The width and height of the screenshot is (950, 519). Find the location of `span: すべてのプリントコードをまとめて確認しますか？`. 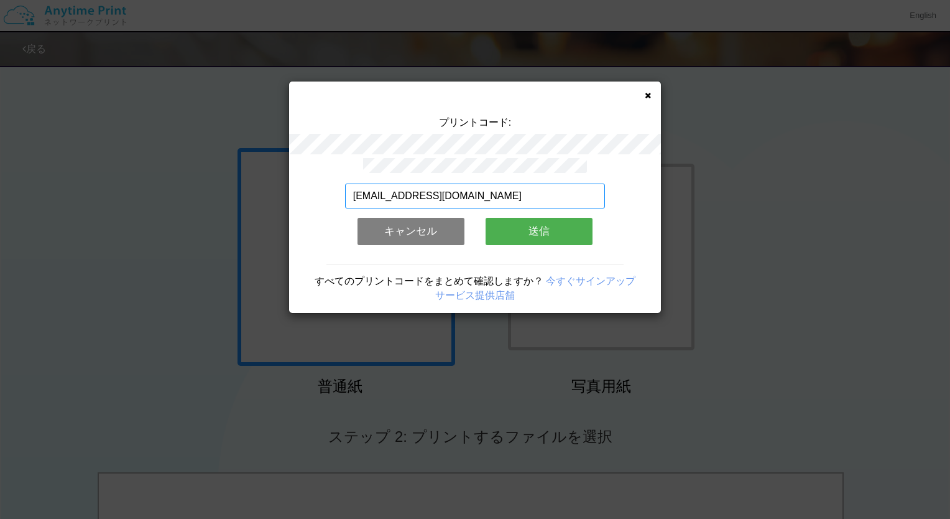

span: すべてのプリントコードをまとめて確認しますか？ is located at coordinates (429, 280).